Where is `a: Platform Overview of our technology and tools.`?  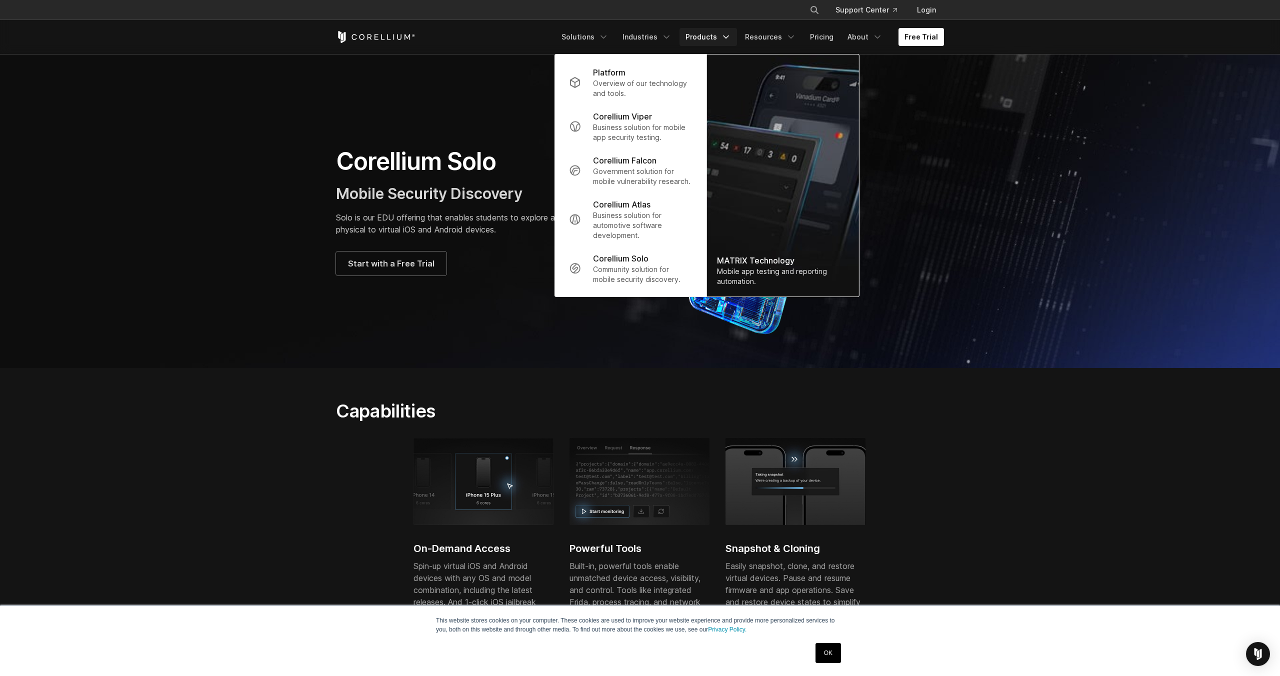
a: Platform Overview of our technology and tools. is located at coordinates (631, 83).